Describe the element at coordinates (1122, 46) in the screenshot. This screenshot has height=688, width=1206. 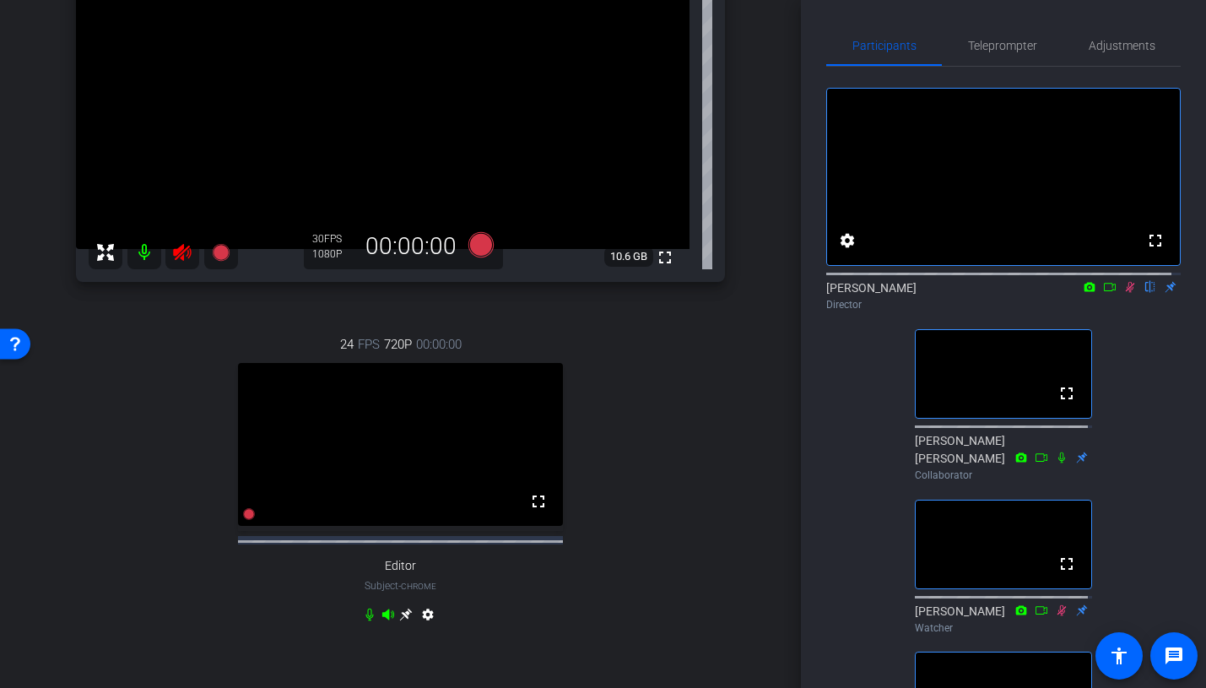
I see `span: Adjustments` at that location.